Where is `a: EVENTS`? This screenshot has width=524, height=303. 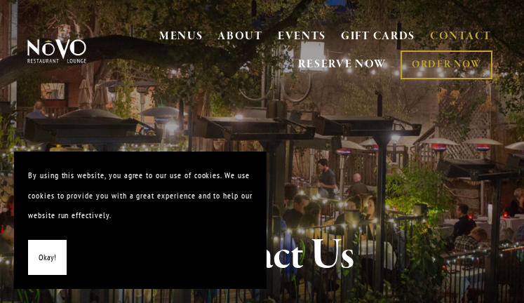
a: EVENTS is located at coordinates (302, 37).